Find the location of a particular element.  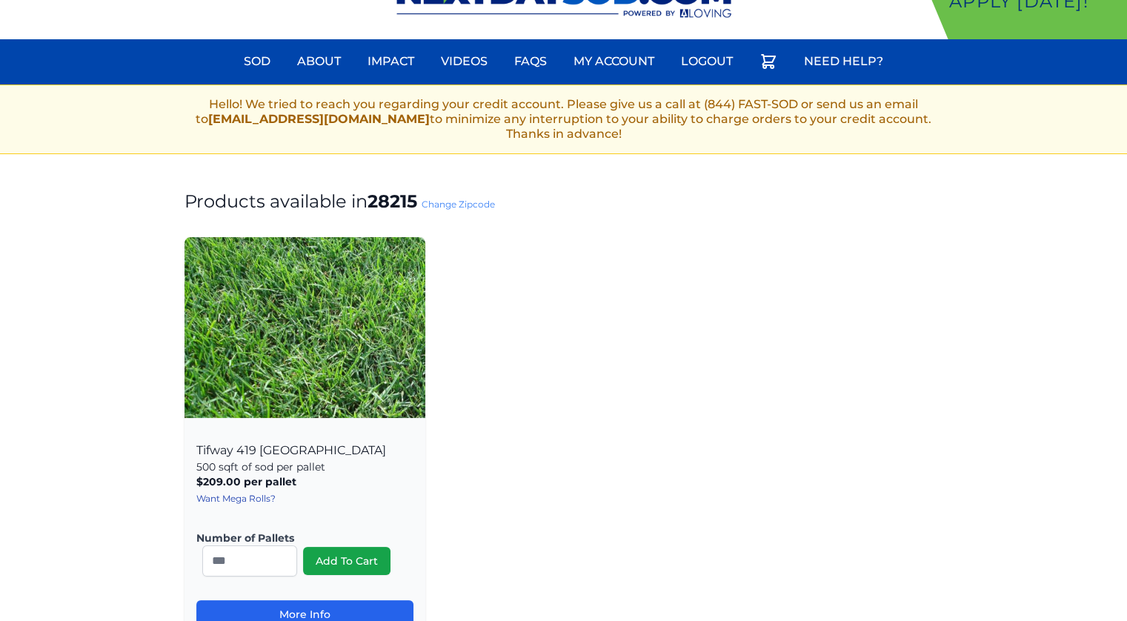

a: Need Help? is located at coordinates (843, 61).